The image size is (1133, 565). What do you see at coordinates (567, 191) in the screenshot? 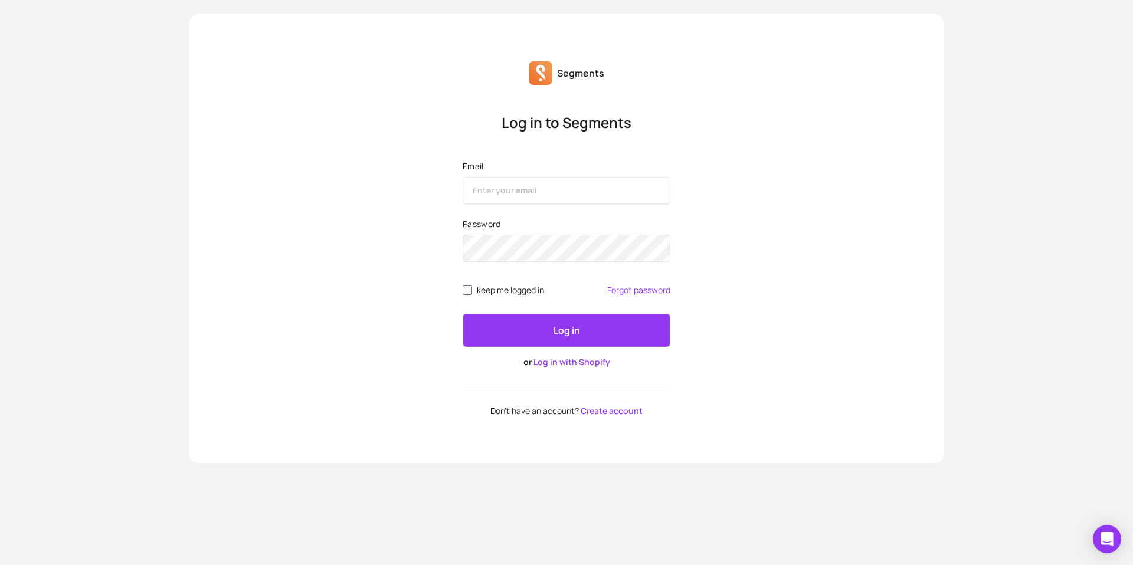
I see `input: Email` at bounding box center [567, 191].